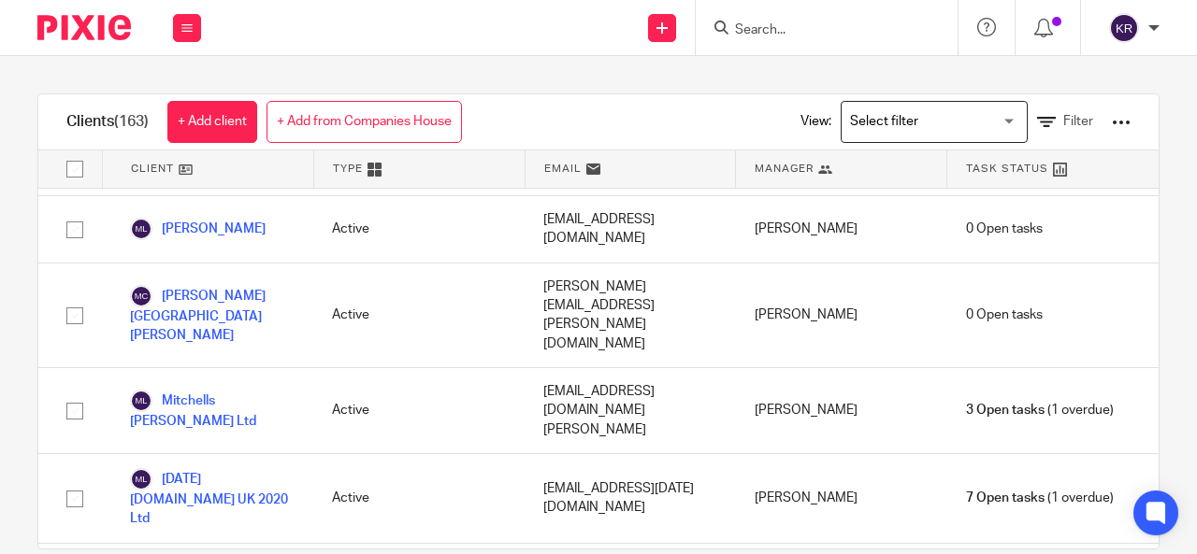  I want to click on a: + Add client, so click(212, 122).